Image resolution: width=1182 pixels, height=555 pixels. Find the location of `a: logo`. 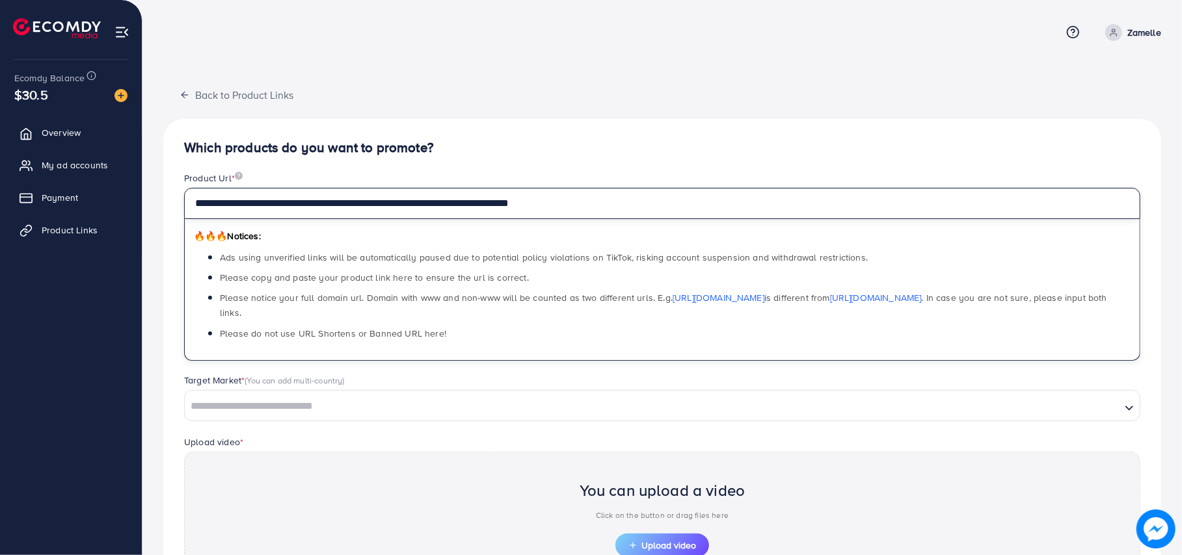

a: logo is located at coordinates (57, 28).